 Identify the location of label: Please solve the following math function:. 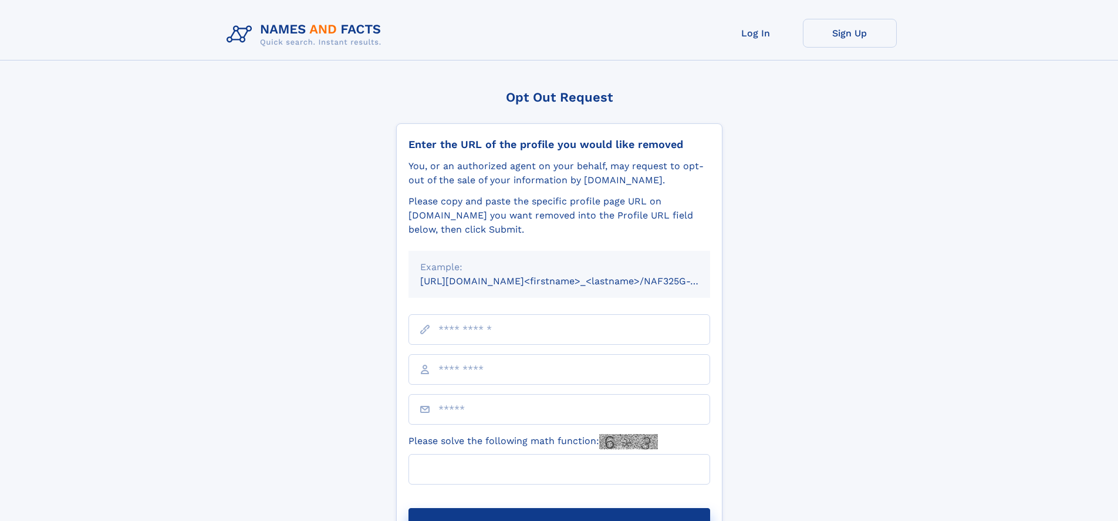
(533, 441).